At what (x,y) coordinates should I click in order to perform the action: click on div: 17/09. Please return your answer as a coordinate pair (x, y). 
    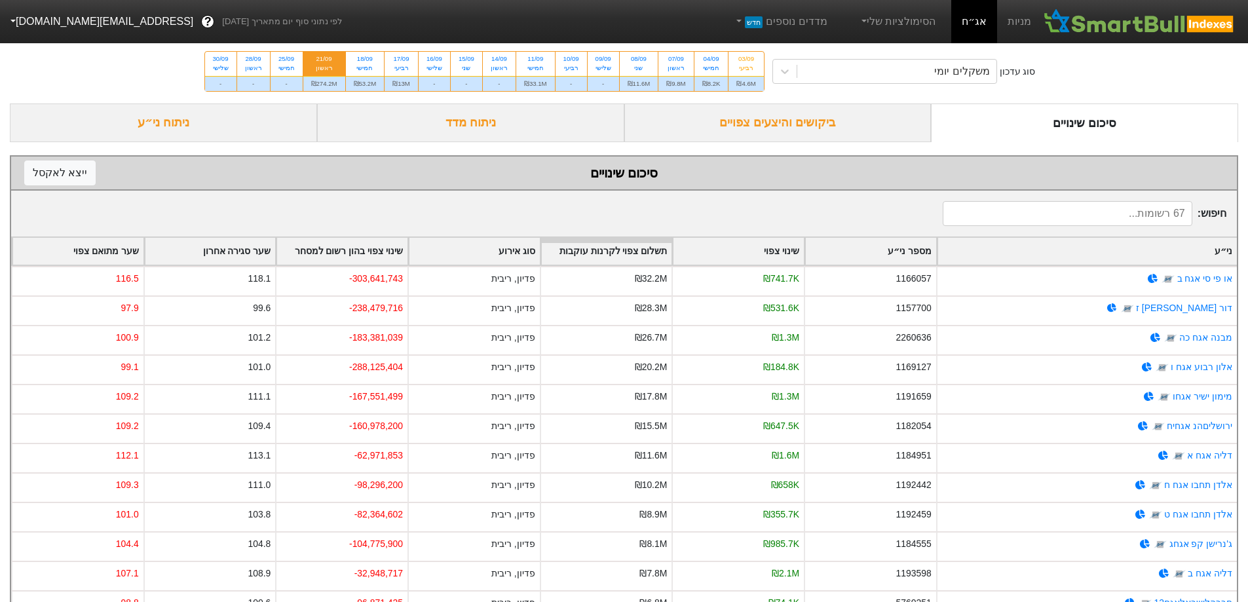
    Looking at the image, I should click on (401, 59).